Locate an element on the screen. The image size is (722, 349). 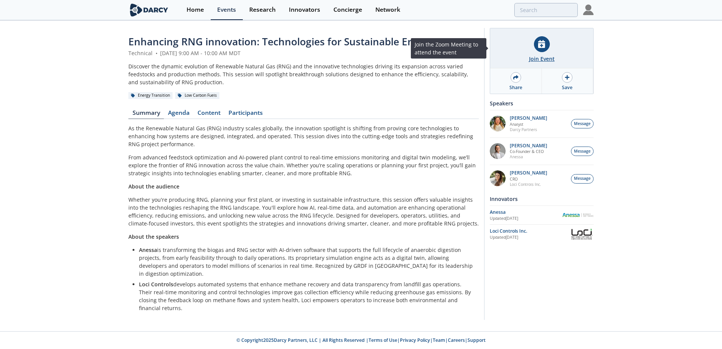
img: Profile is located at coordinates (588, 10).